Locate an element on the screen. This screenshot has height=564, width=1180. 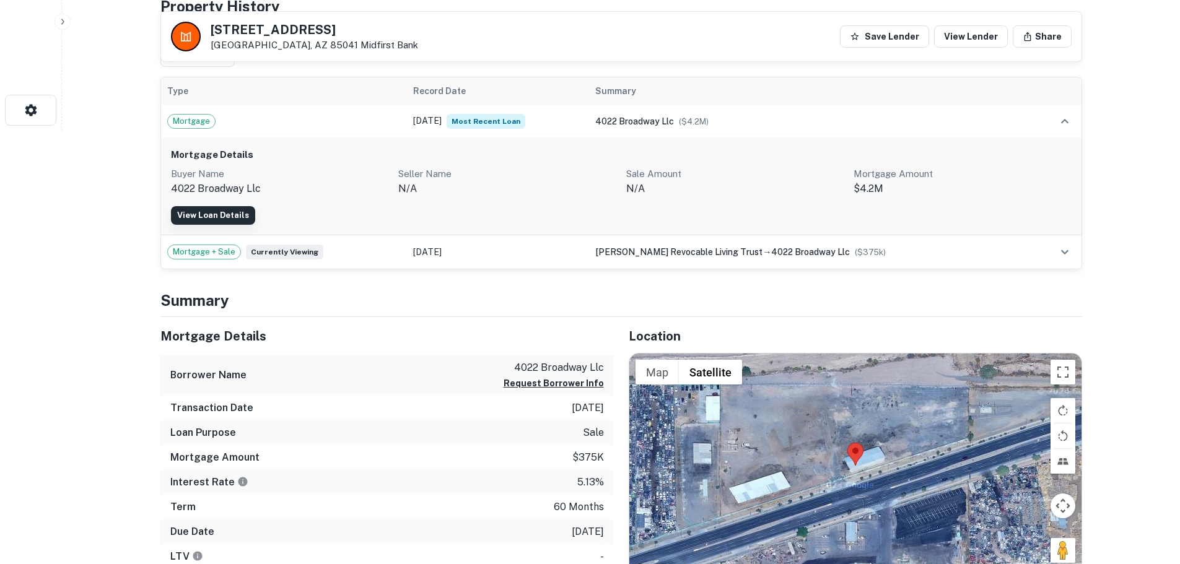
h6: Term is located at coordinates (183, 507).